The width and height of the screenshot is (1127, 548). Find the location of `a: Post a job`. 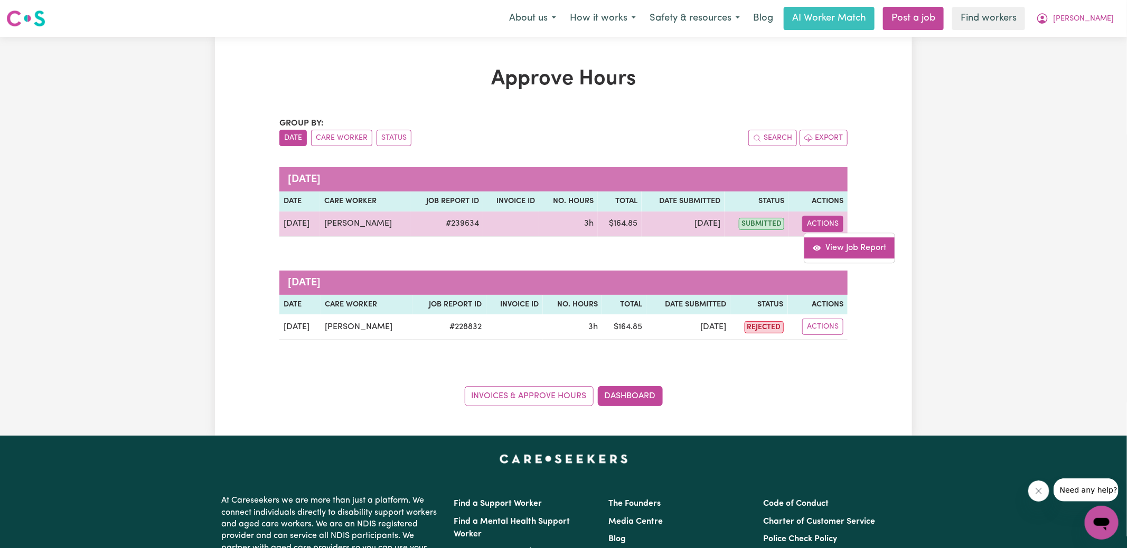

a: Post a job is located at coordinates (913, 18).